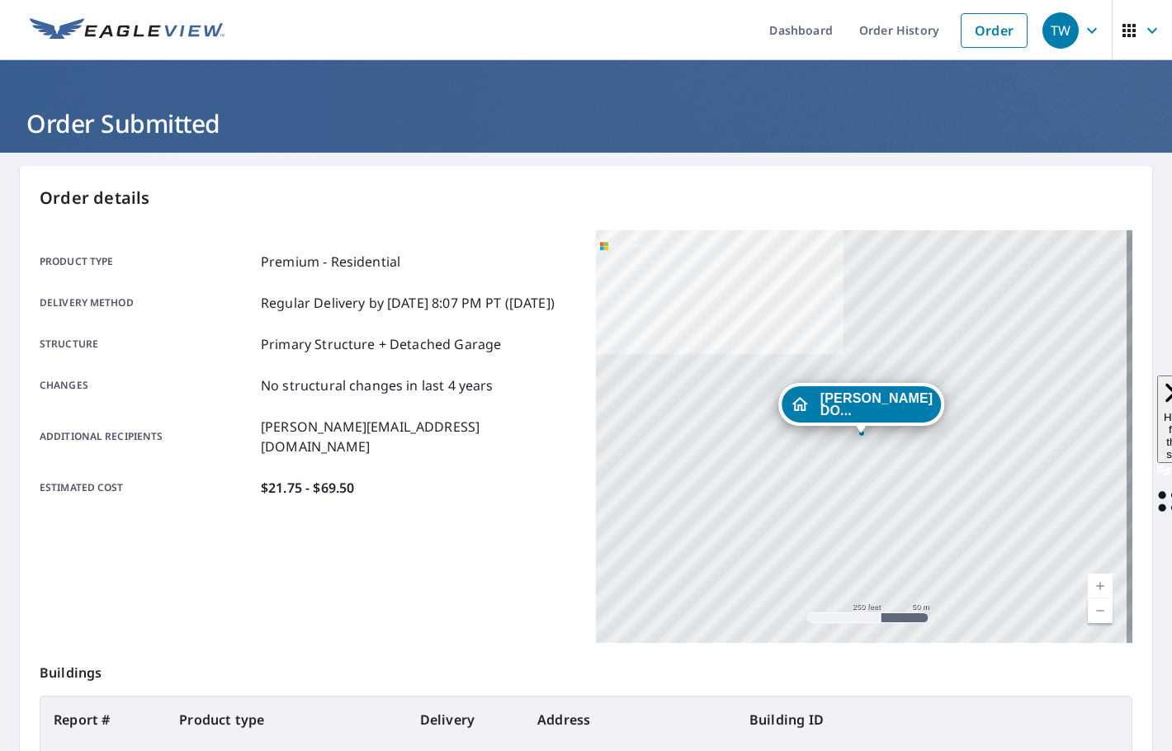  What do you see at coordinates (330, 262) in the screenshot?
I see `p: Premium - Residential` at bounding box center [330, 262].